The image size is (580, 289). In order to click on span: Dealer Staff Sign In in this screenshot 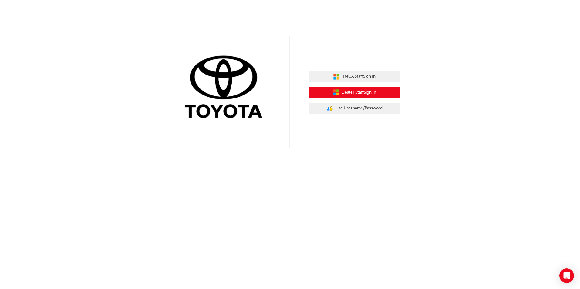, I will do `click(359, 93)`.